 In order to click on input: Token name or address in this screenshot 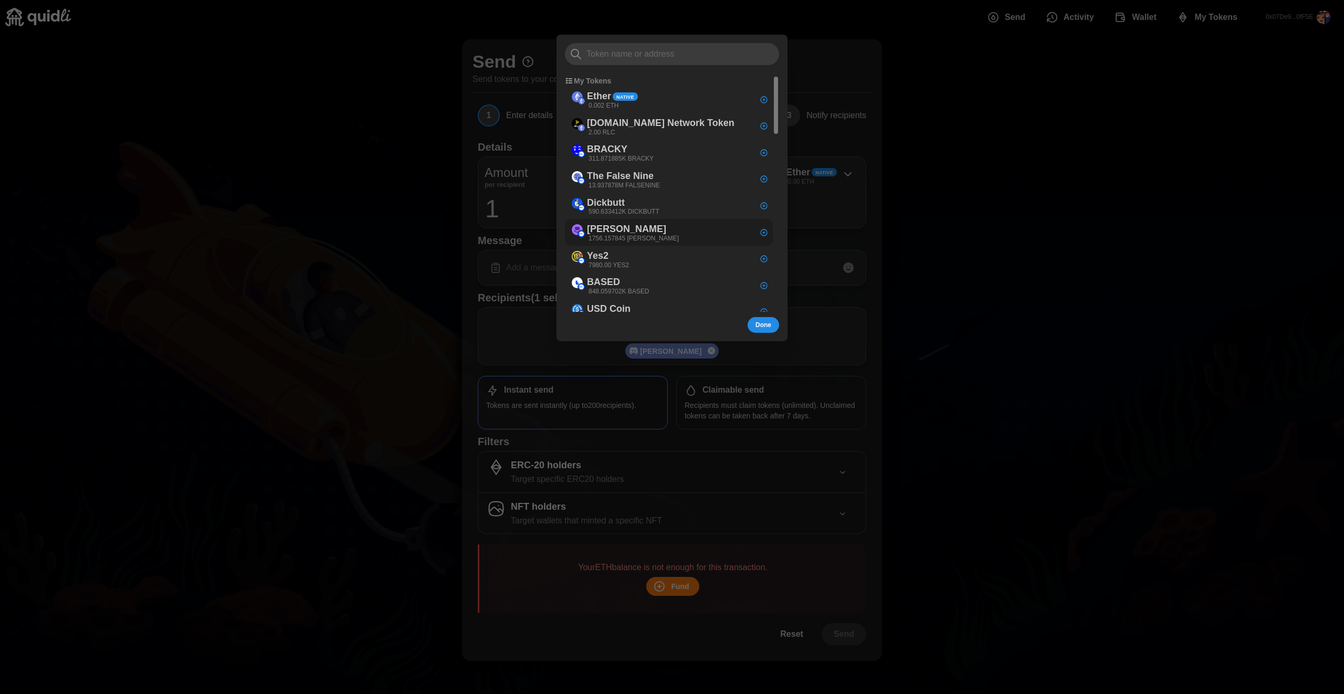, I will do `click(672, 54)`.